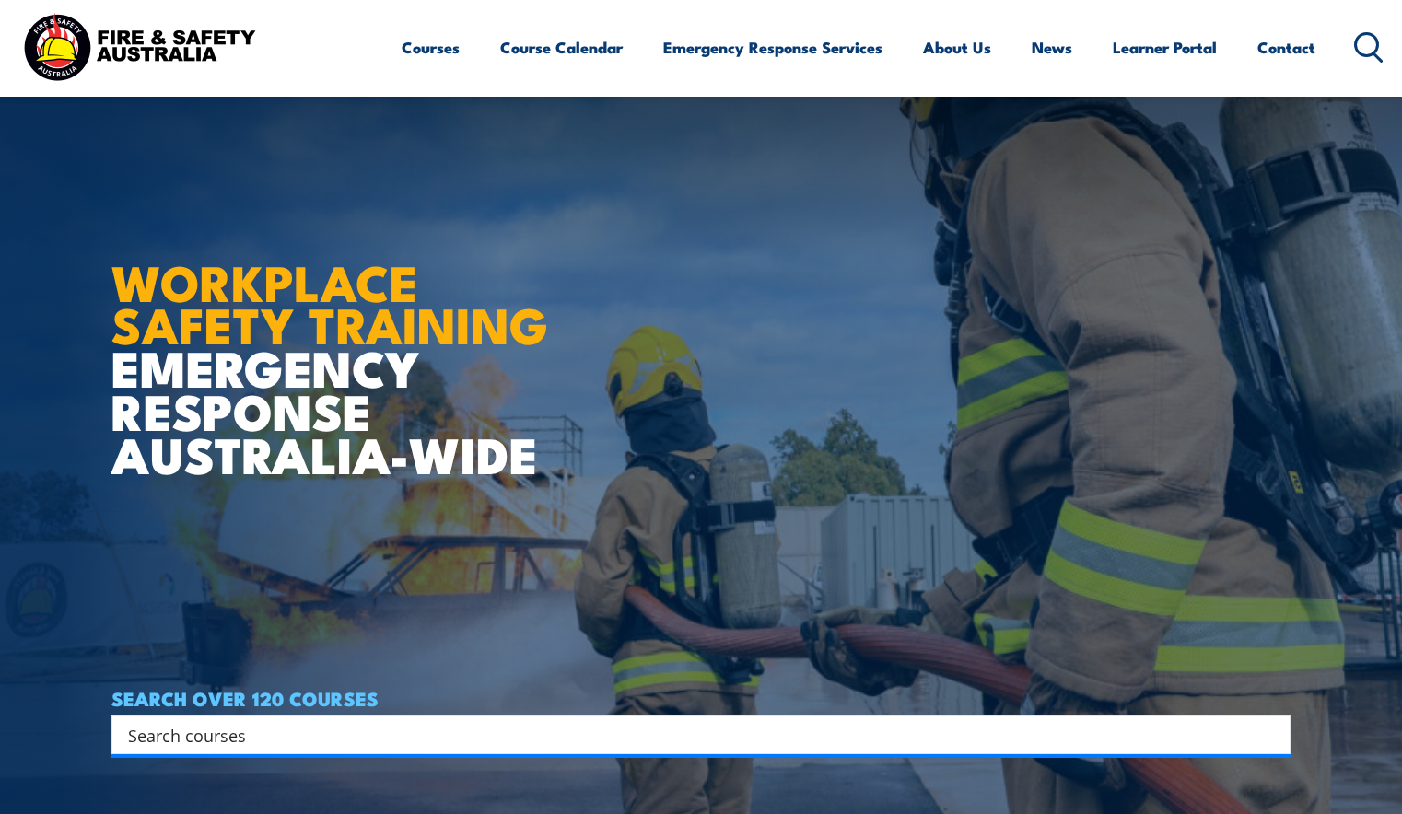 The image size is (1402, 814). What do you see at coordinates (957, 47) in the screenshot?
I see `a: About Us` at bounding box center [957, 47].